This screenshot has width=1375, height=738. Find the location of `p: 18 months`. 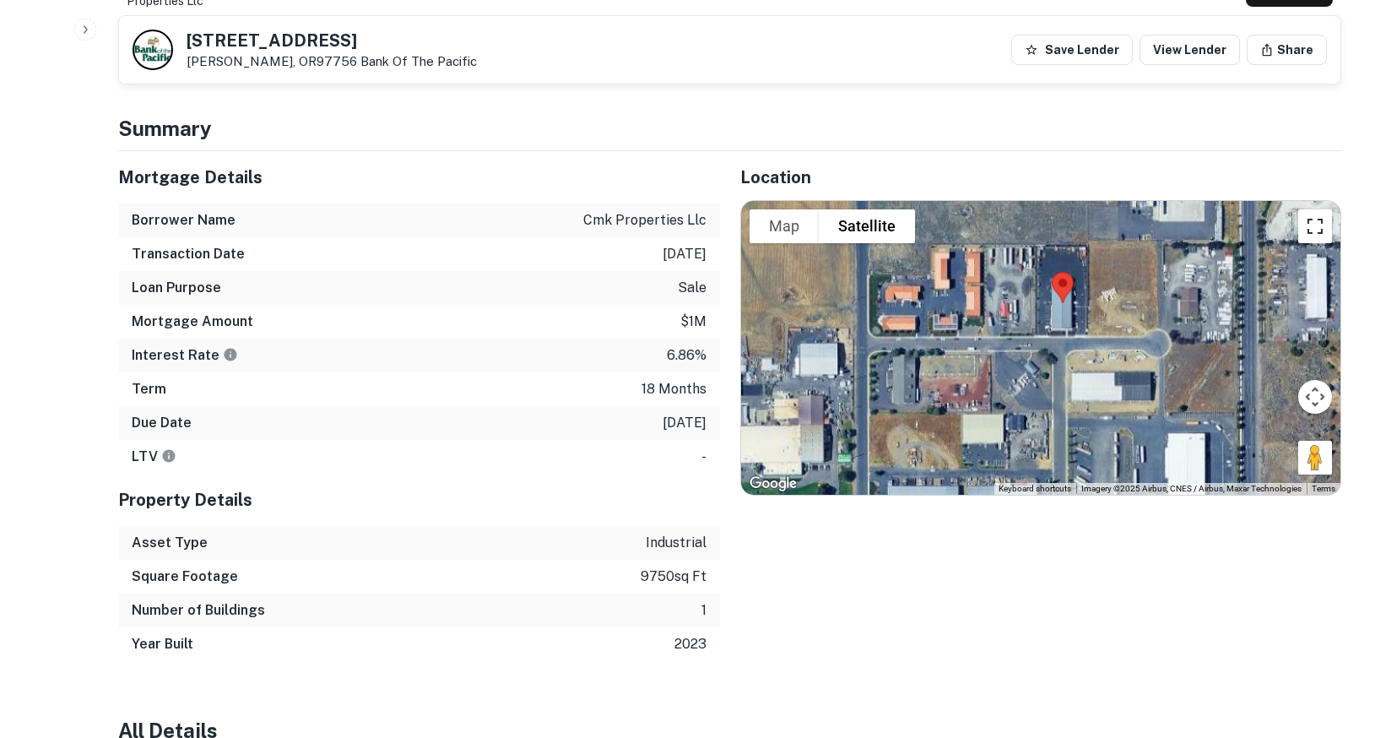

p: 18 months is located at coordinates (674, 389).